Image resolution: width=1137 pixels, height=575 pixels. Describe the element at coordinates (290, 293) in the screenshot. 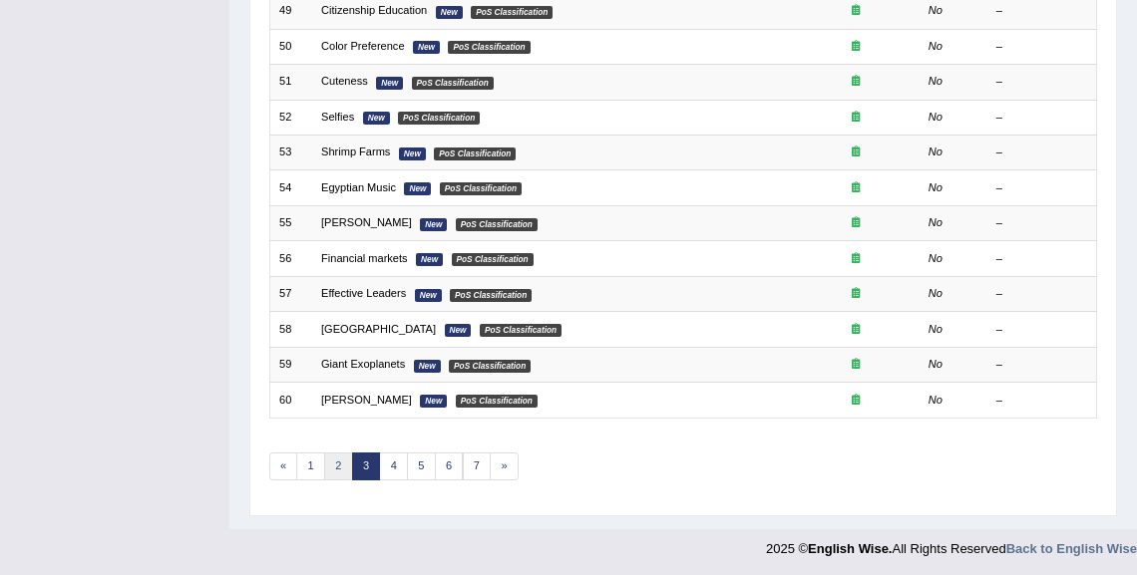

I see `td: 57` at that location.